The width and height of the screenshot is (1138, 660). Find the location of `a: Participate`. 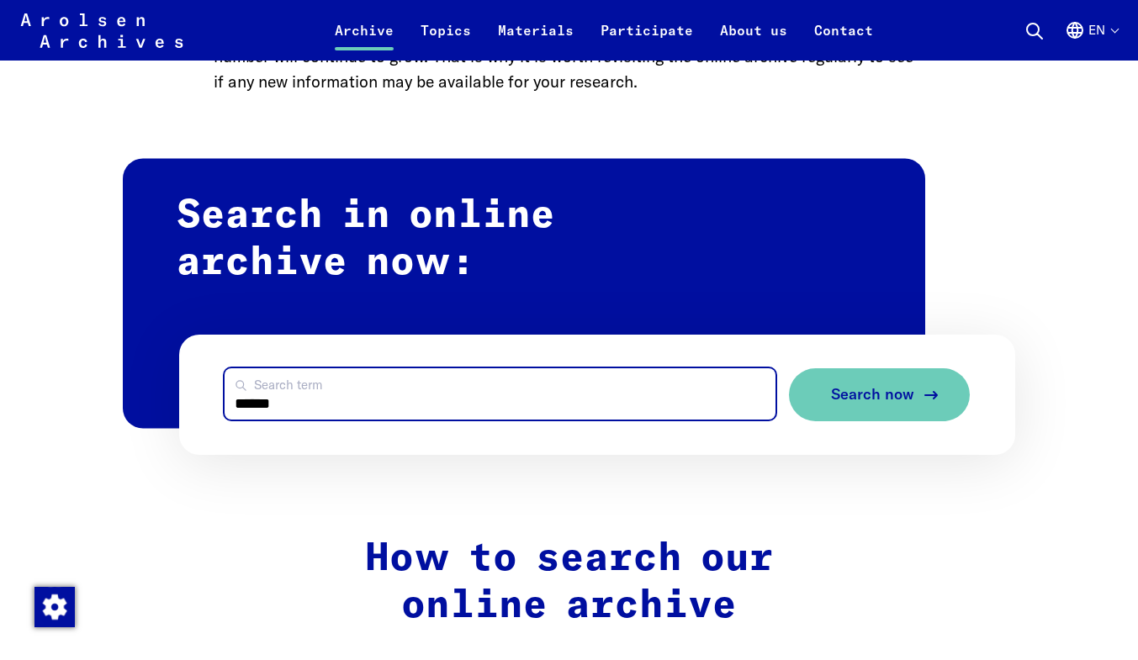

a: Participate is located at coordinates (647, 40).